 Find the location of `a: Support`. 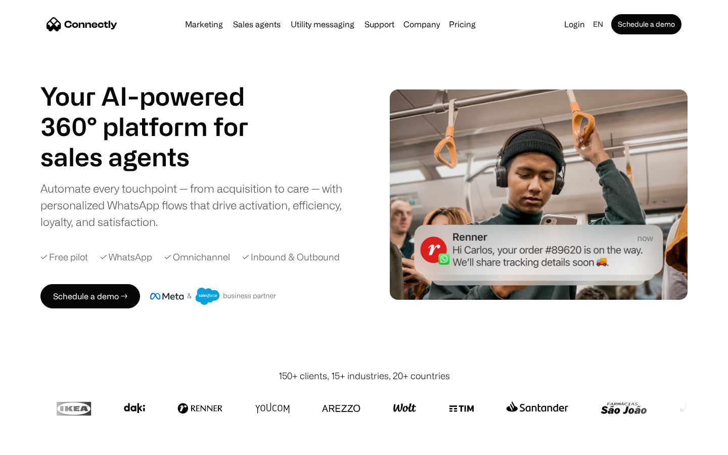

a: Support is located at coordinates (379, 24).